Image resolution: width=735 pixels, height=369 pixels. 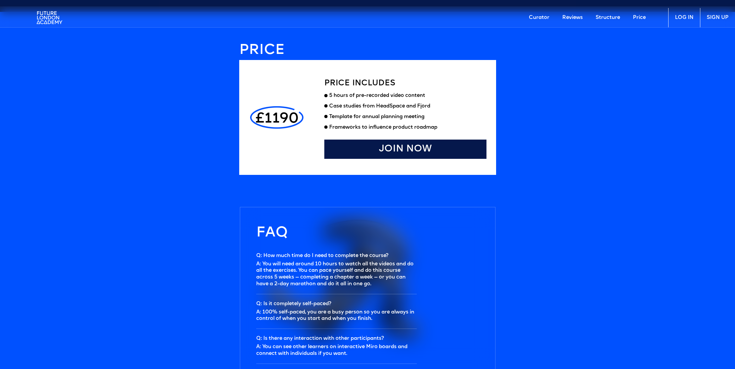 I want to click on div: Case studies from HeadSpace and Fjord, so click(x=379, y=106).